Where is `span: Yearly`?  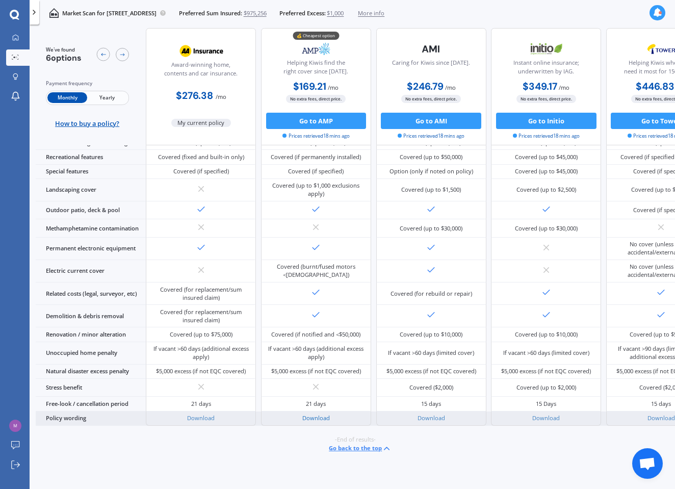
span: Yearly is located at coordinates (107, 98).